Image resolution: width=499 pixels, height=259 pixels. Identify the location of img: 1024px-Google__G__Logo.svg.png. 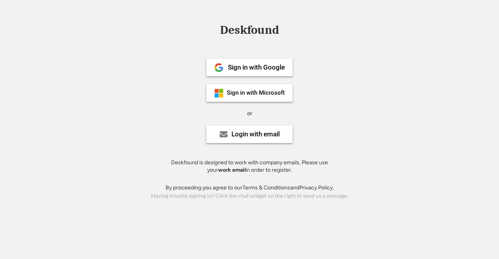
(219, 67).